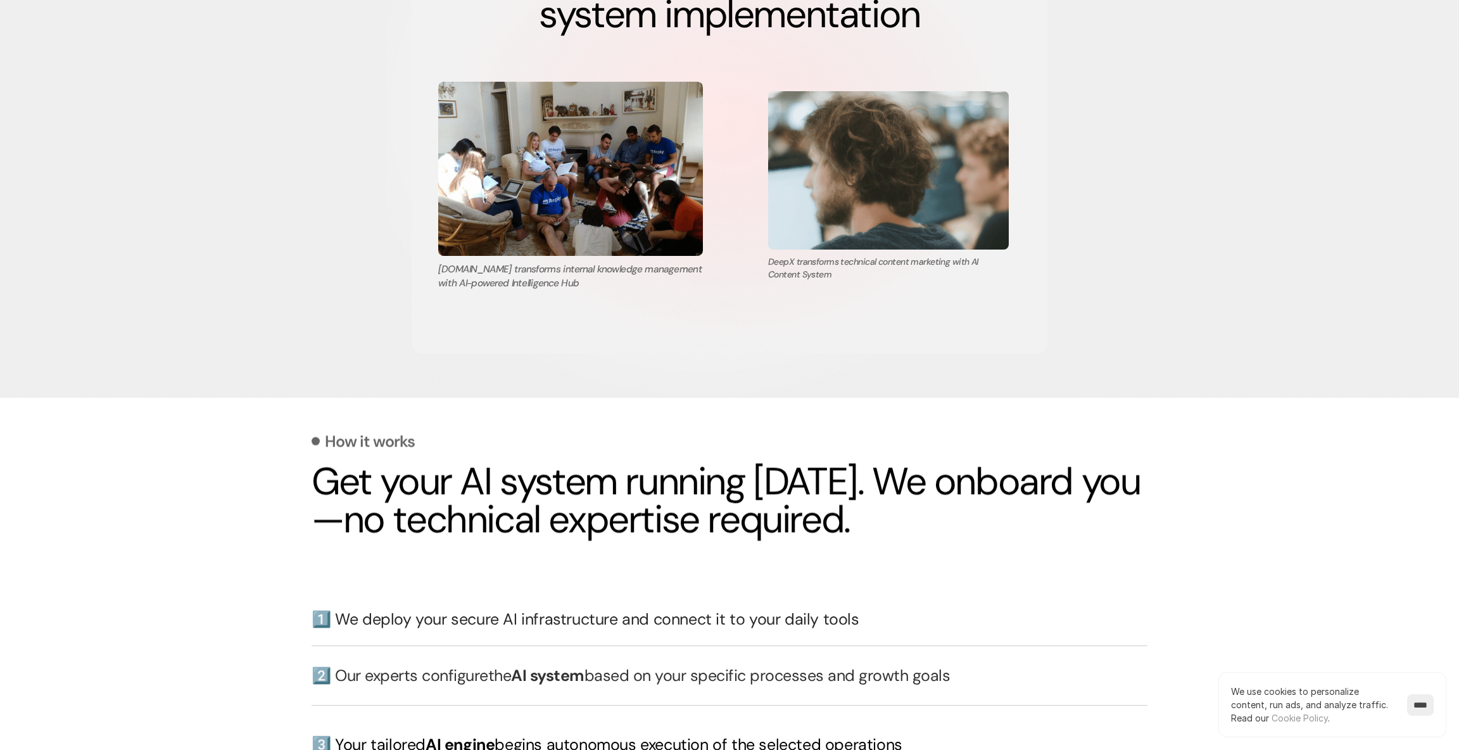 The width and height of the screenshot is (1459, 750). I want to click on p: We use cookies to personalize content, run ads, and analyze traffic., so click(1313, 704).